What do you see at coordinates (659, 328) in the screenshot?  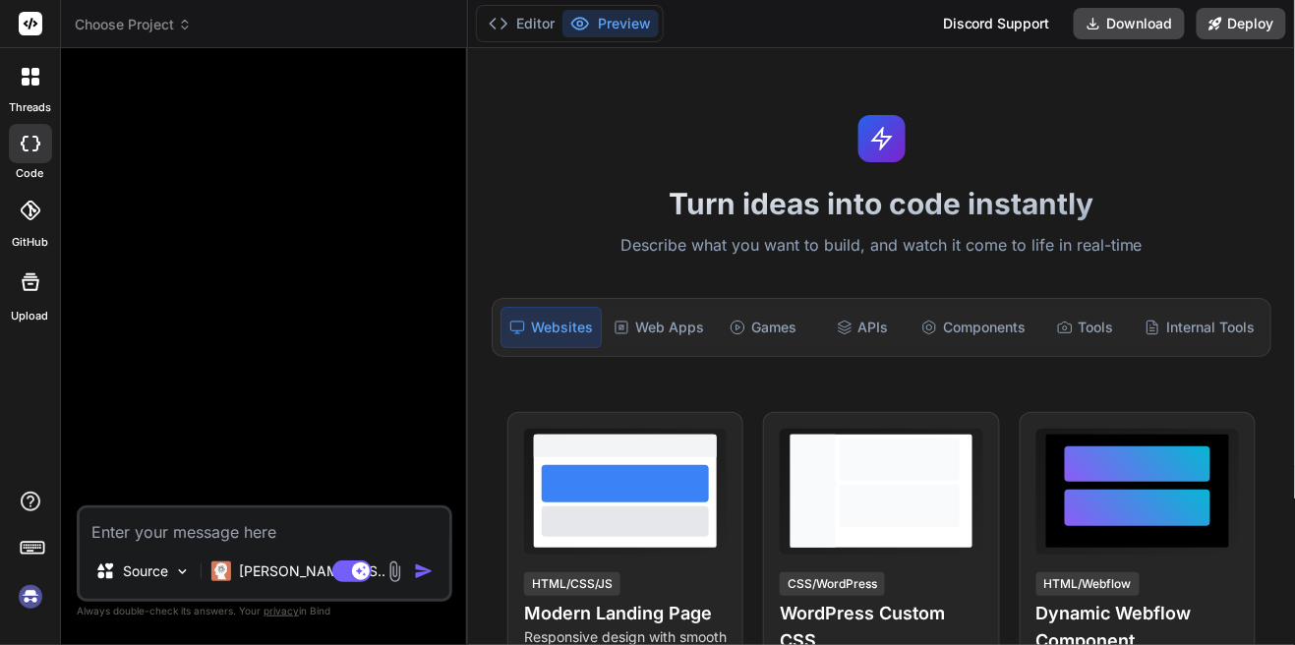 I see `div: Web Apps` at bounding box center [659, 328].